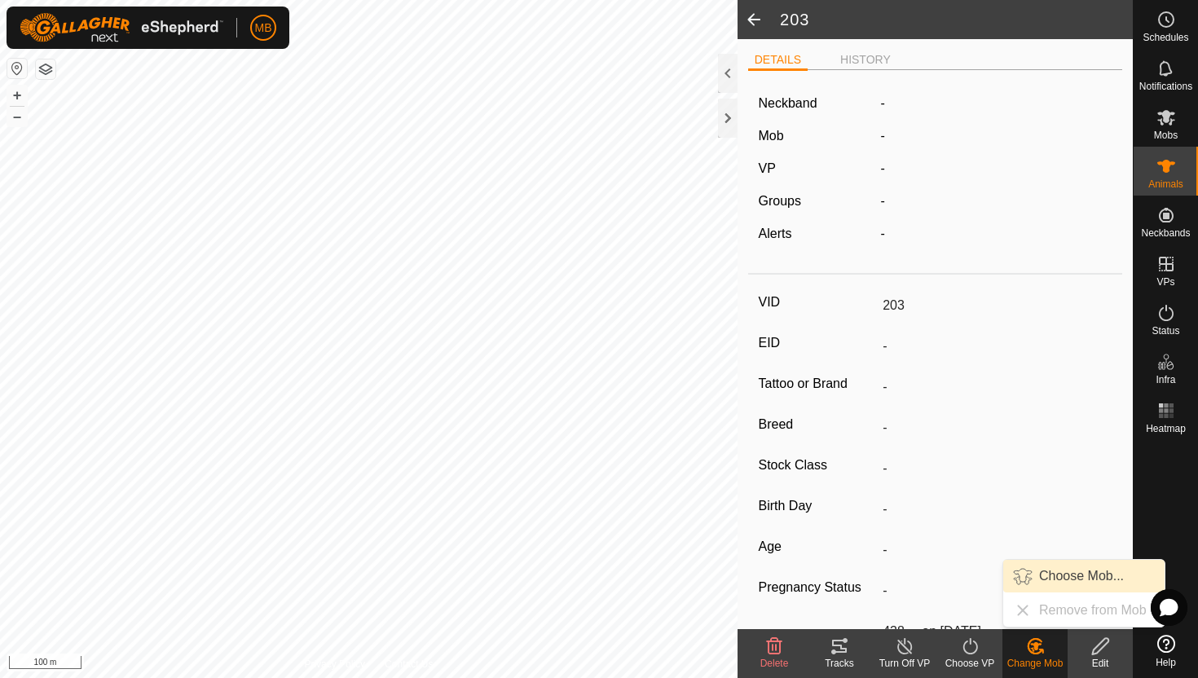 The height and width of the screenshot is (678, 1198). Describe the element at coordinates (334, 664) in the screenshot. I see `a: Privacy Policy` at that location.